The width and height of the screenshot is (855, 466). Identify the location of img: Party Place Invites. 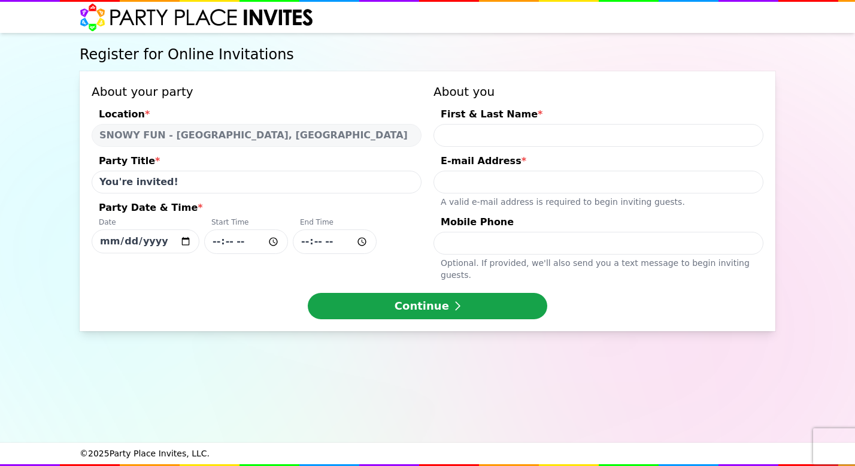
(196, 17).